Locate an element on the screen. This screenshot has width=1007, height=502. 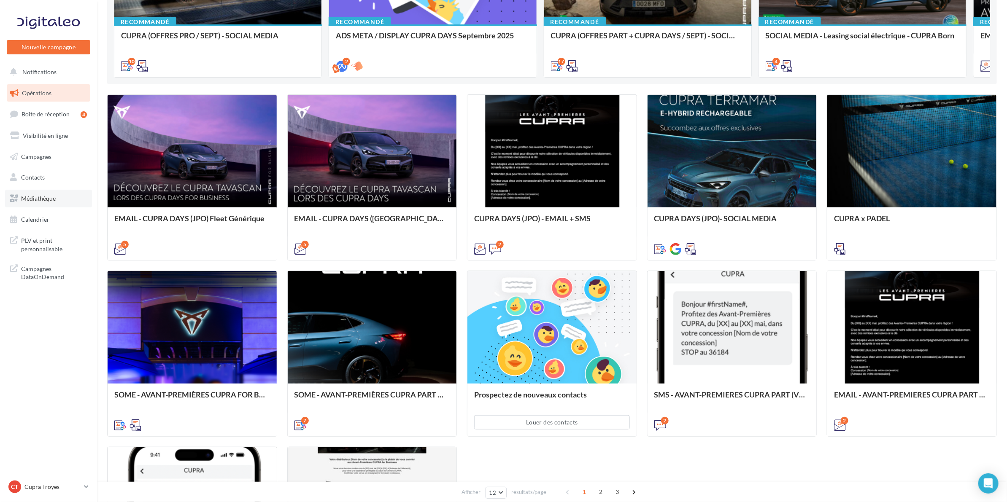
span: CT is located at coordinates (15, 487).